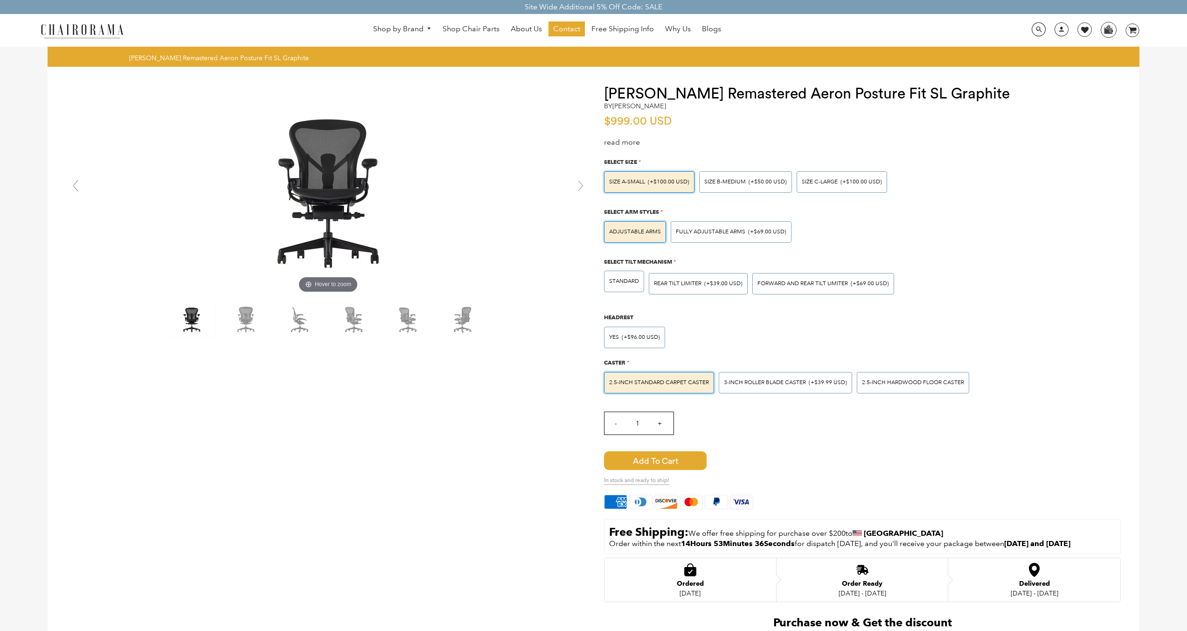 This screenshot has height=631, width=1187. What do you see at coordinates (638, 261) in the screenshot?
I see `span: Select Tilt Mechanism` at bounding box center [638, 261].